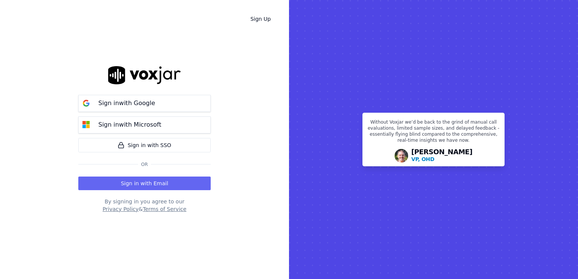 Image resolution: width=578 pixels, height=279 pixels. Describe the element at coordinates (145, 75) in the screenshot. I see `img: logo` at that location.